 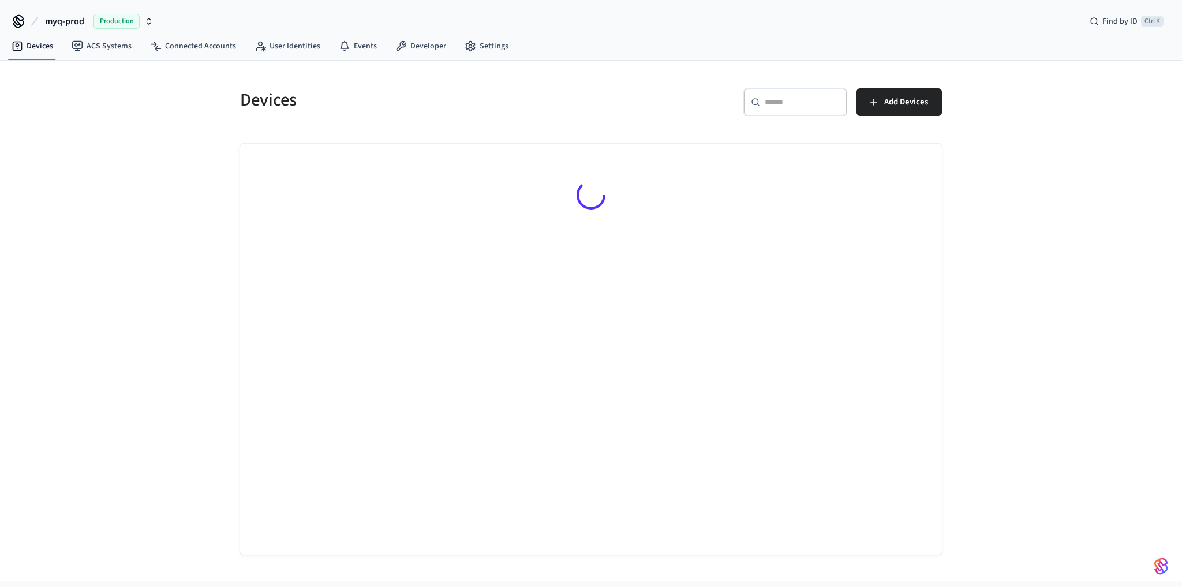 I want to click on button: Add Devices, so click(x=899, y=102).